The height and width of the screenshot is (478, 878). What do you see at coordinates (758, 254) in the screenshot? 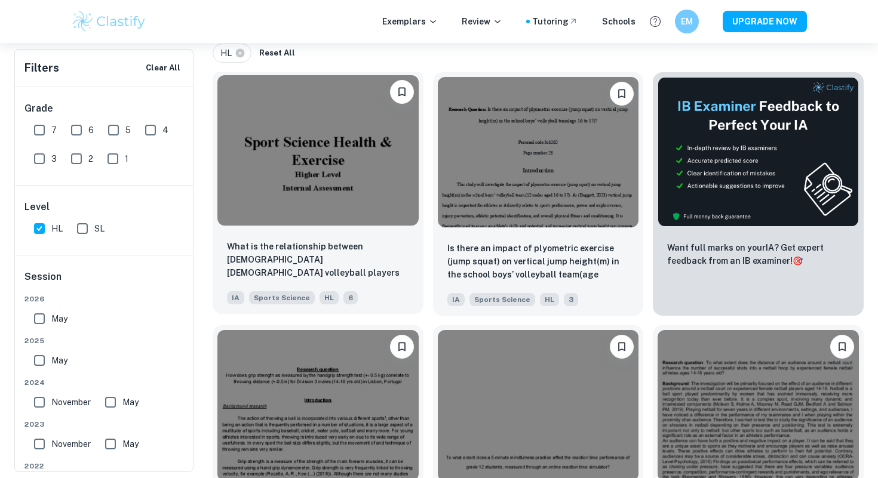
I see `p: Want full marks on your IA ? Get expert feedback from an IB examiner!` at bounding box center [758, 254].